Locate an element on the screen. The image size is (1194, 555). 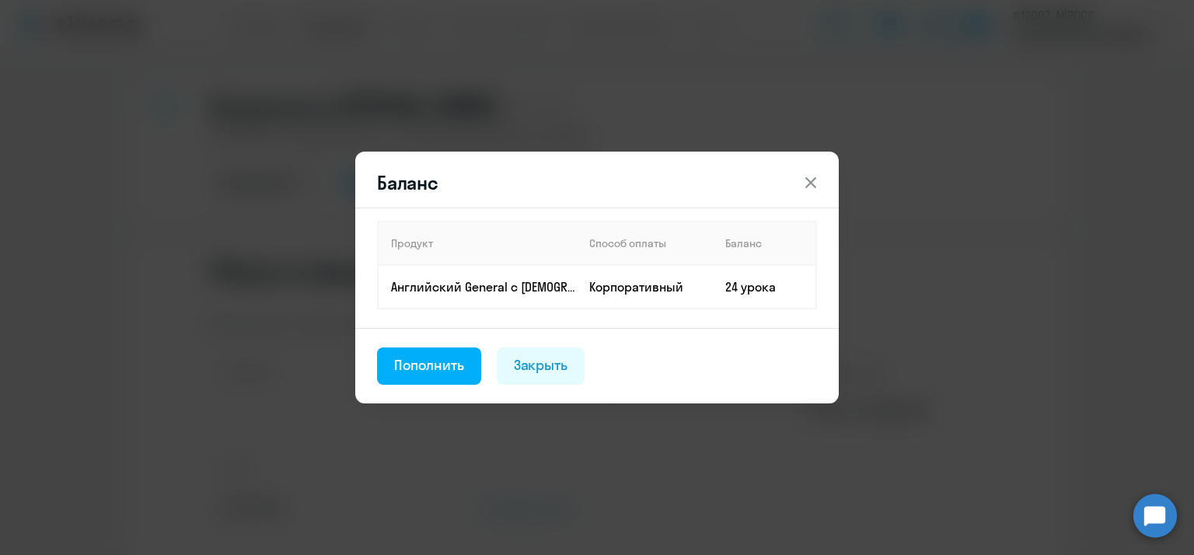
td: 24 урока is located at coordinates (764, 287).